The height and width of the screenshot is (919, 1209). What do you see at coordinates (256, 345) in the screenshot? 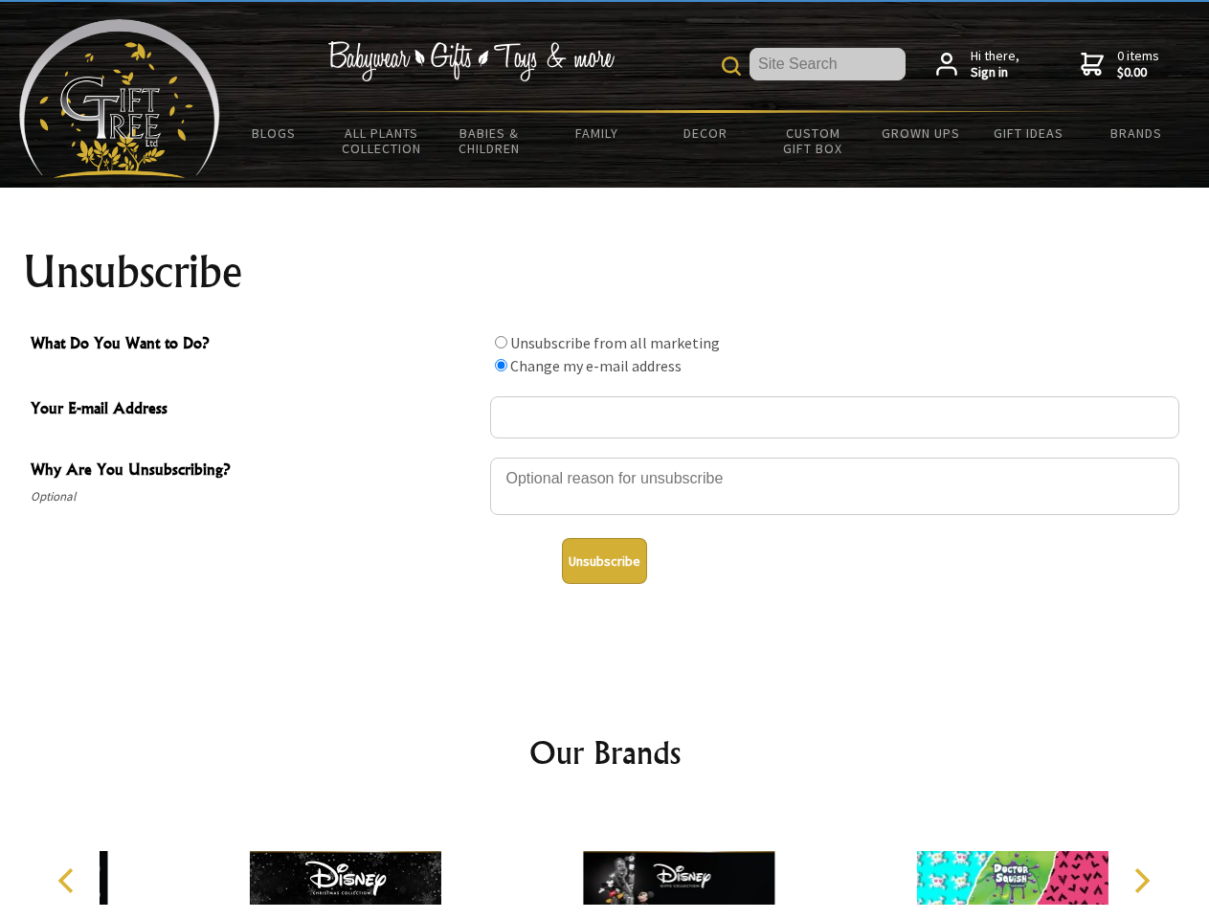
I see `span: What Do You Want to Do?` at bounding box center [256, 345].